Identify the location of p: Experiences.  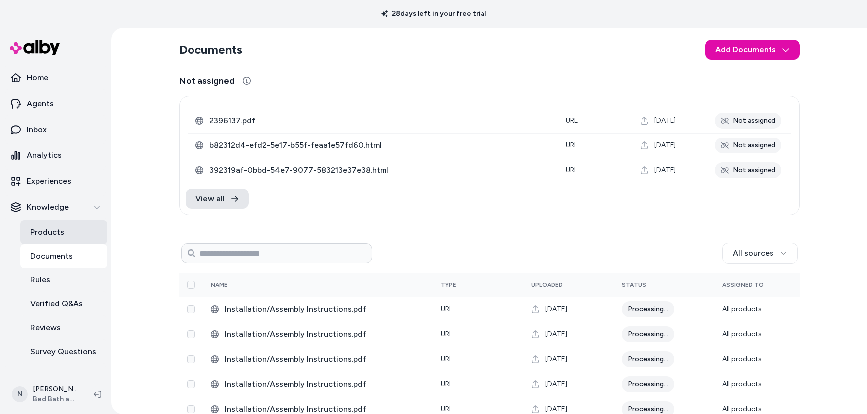
(49, 181).